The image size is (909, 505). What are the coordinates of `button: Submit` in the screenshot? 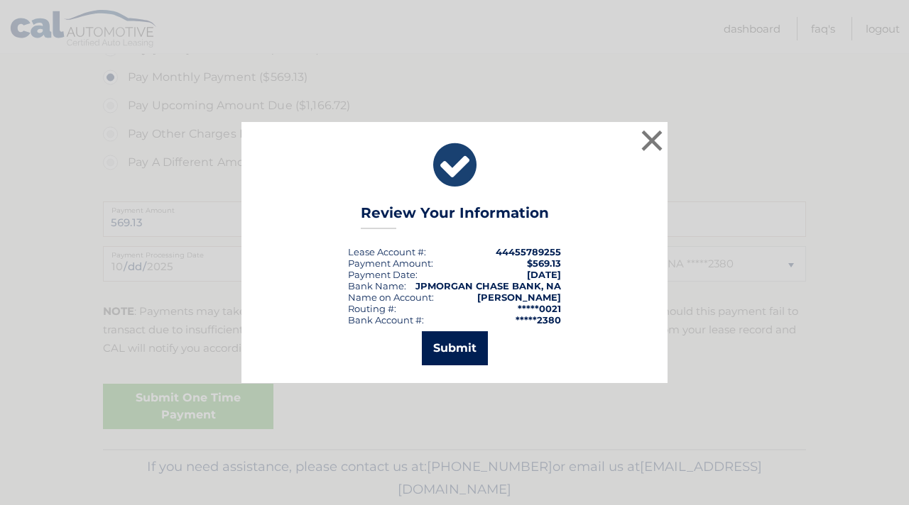 It's located at (454, 349).